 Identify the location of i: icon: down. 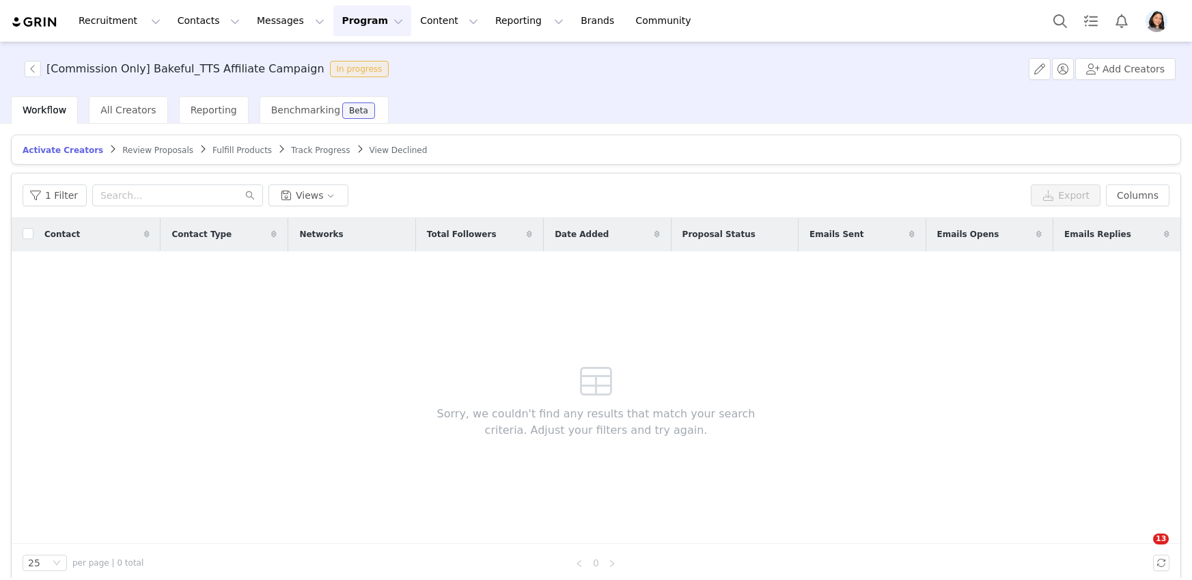
(57, 564).